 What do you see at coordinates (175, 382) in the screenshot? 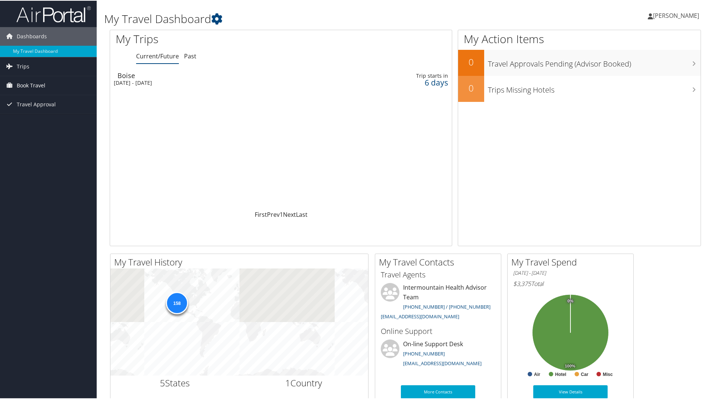
I see `h2: States` at bounding box center [175, 382].